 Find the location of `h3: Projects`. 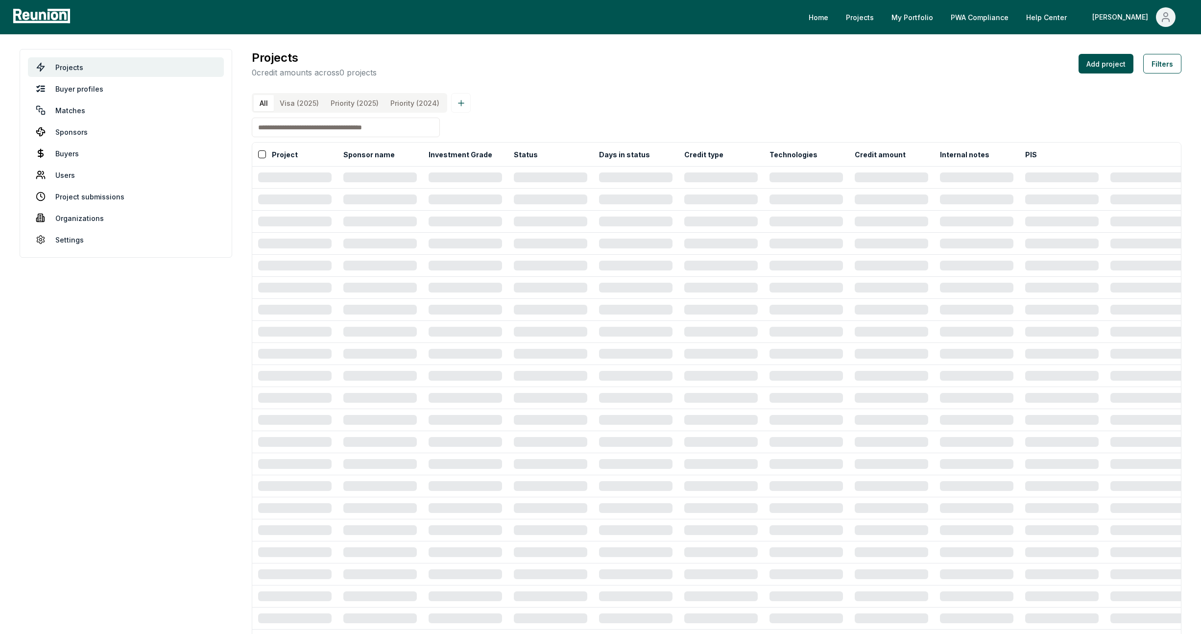

h3: Projects is located at coordinates (314, 58).